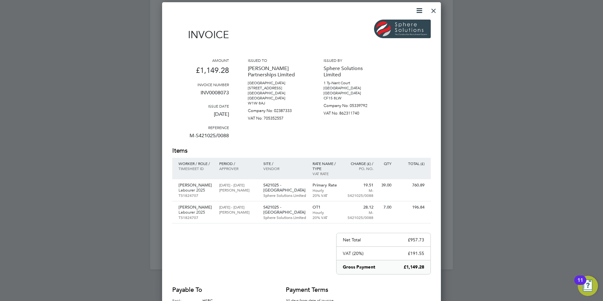 This screenshot has height=301, width=603. Describe the element at coordinates (326, 207) in the screenshot. I see `p: OT1` at that location.